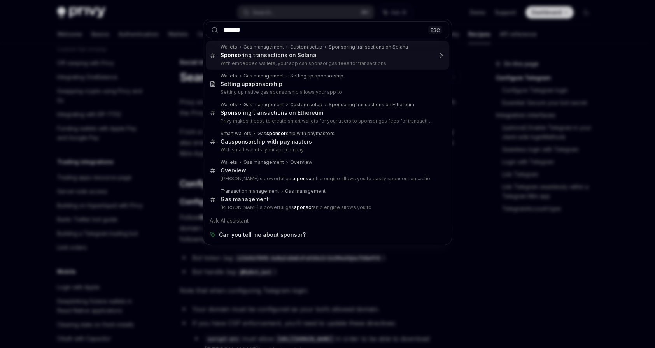  I want to click on div: Smart wallets, so click(236, 133).